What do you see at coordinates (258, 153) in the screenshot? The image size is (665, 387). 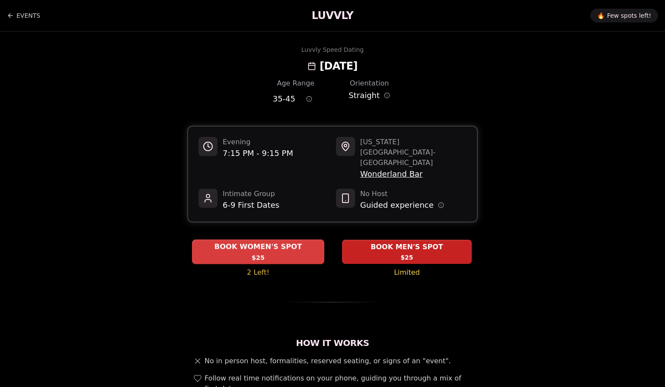 I see `span: 7:15 PM - 9:15 PM` at bounding box center [258, 153].